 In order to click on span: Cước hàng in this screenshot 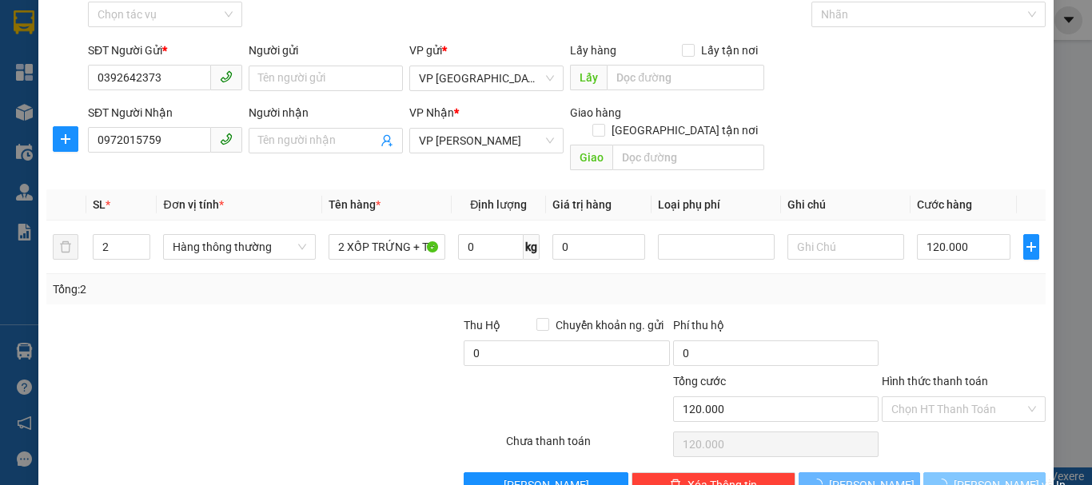, I will do `click(944, 205)`.